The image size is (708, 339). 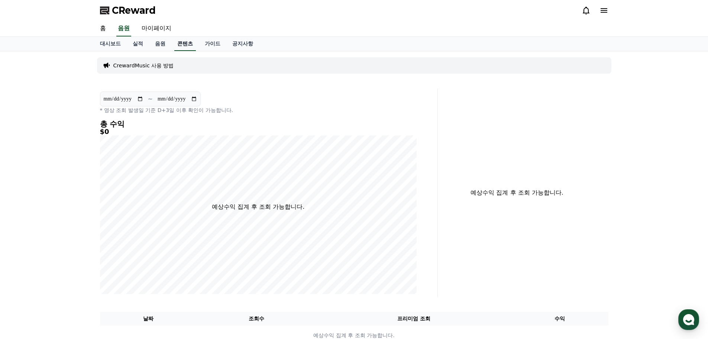 I want to click on a: 마이페이지, so click(x=157, y=29).